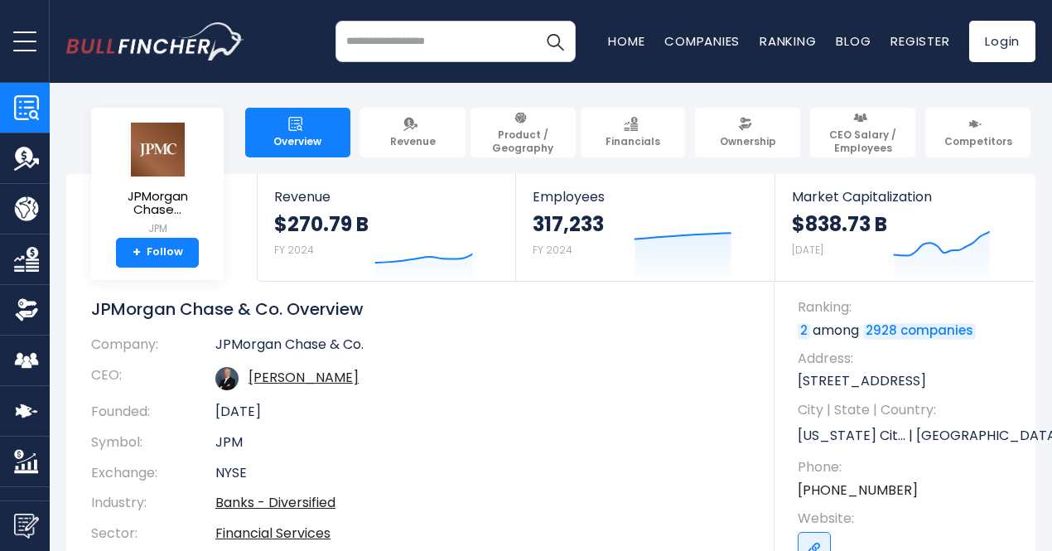 This screenshot has height=551, width=1052. I want to click on a: Product / Geography, so click(523, 133).